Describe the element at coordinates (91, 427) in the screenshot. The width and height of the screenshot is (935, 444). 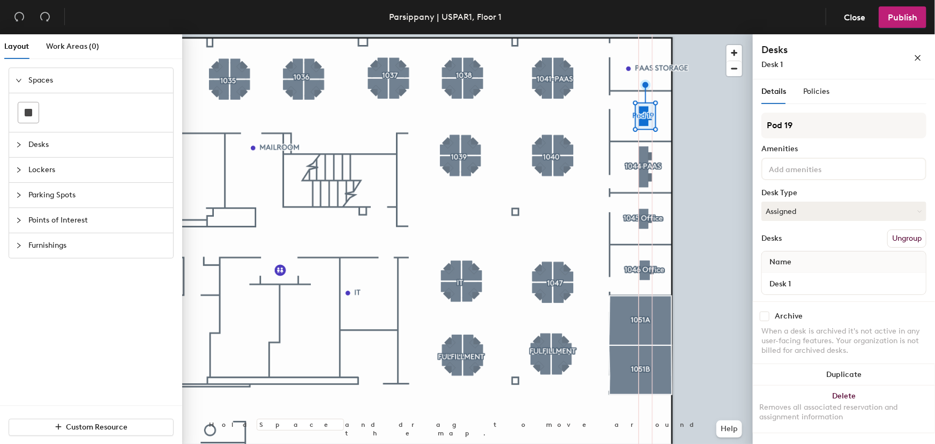
I see `button: Custom Resource` at that location.